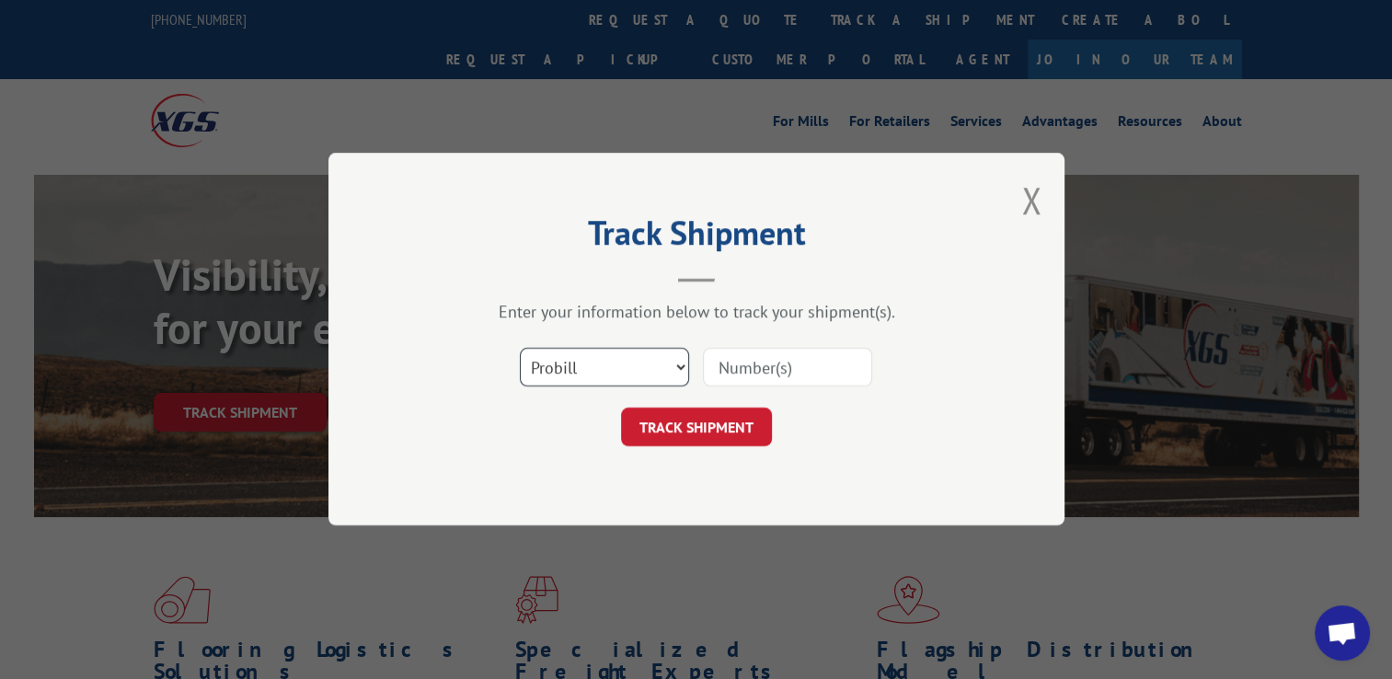  Describe the element at coordinates (696, 428) in the screenshot. I see `button: TRACK SHIPMENT` at that location.